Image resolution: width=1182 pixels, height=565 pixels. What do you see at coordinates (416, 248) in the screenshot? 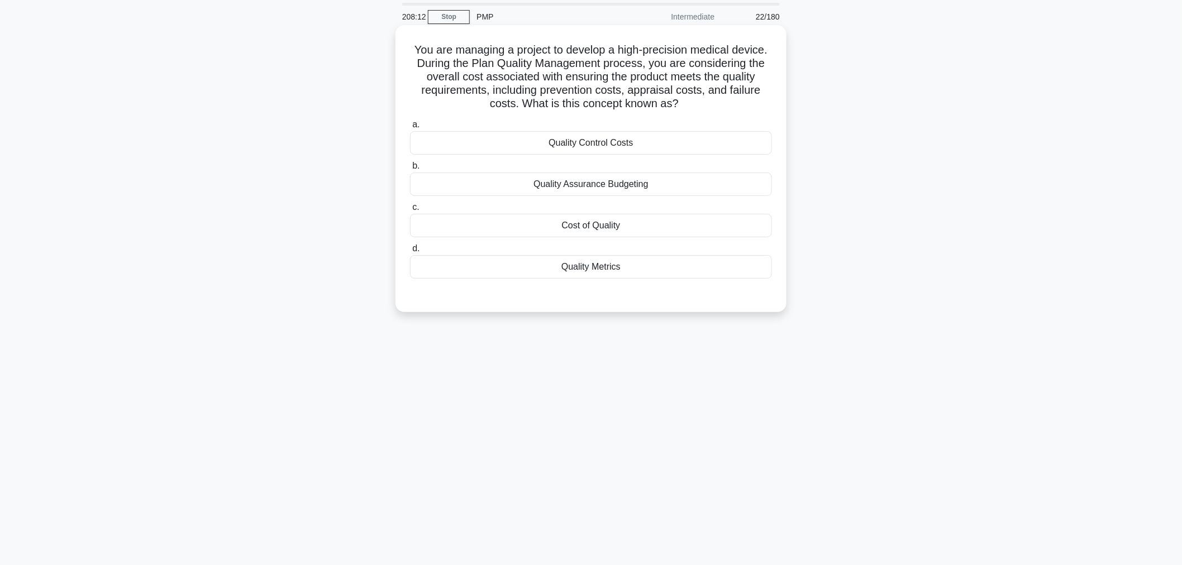
I see `span: d.` at bounding box center [416, 248].